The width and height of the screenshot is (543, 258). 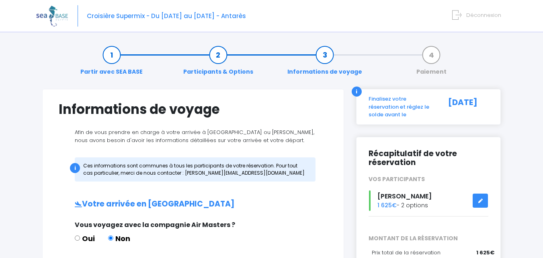 I want to click on h2: Récapitulatif de votre réservation, so click(x=428, y=158).